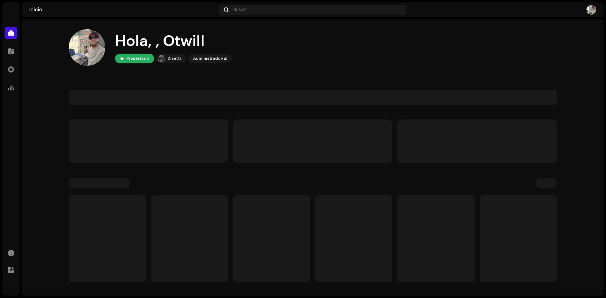  I want to click on div: Disetti, so click(174, 59).